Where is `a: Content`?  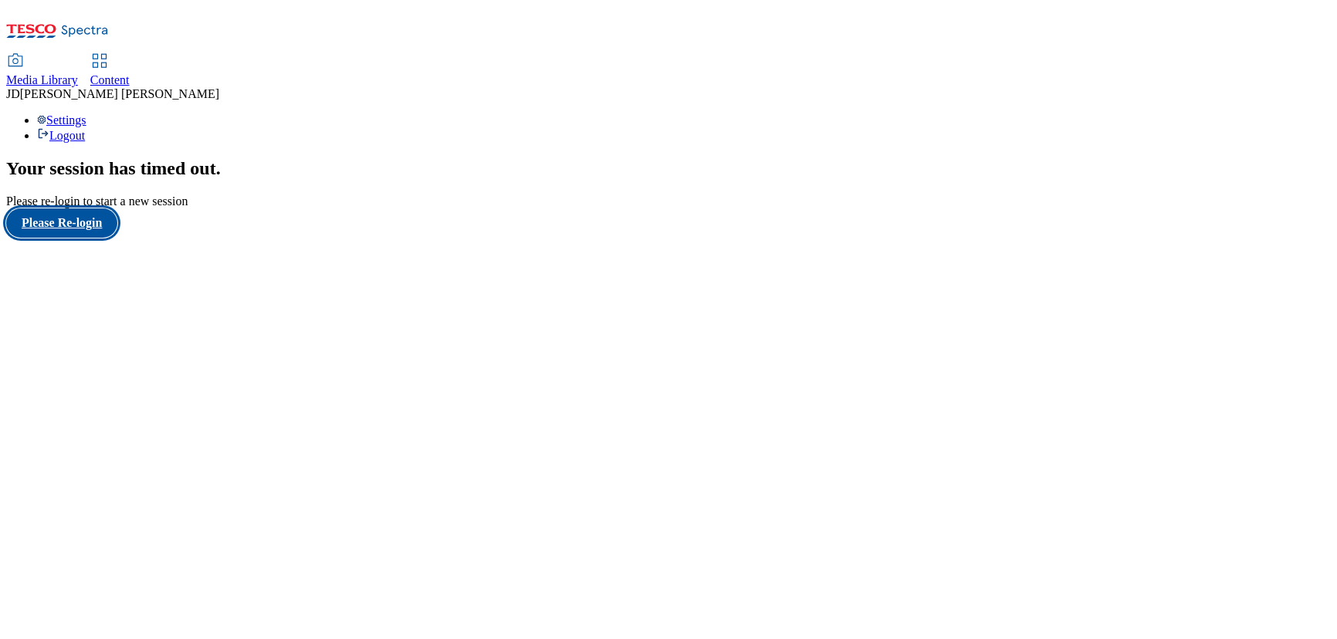 a: Content is located at coordinates (110, 71).